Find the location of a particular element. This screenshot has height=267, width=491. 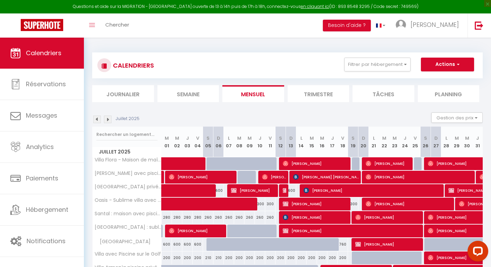

th: 05 is located at coordinates (208, 142).